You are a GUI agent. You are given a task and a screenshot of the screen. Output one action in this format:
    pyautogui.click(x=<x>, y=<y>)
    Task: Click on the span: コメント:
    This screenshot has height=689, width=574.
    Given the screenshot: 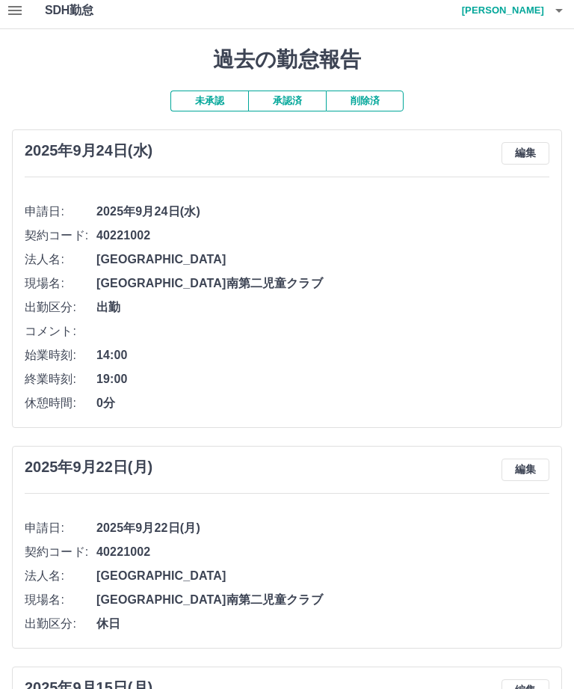 What is the action you would take?
    pyautogui.click(x=61, y=332)
    